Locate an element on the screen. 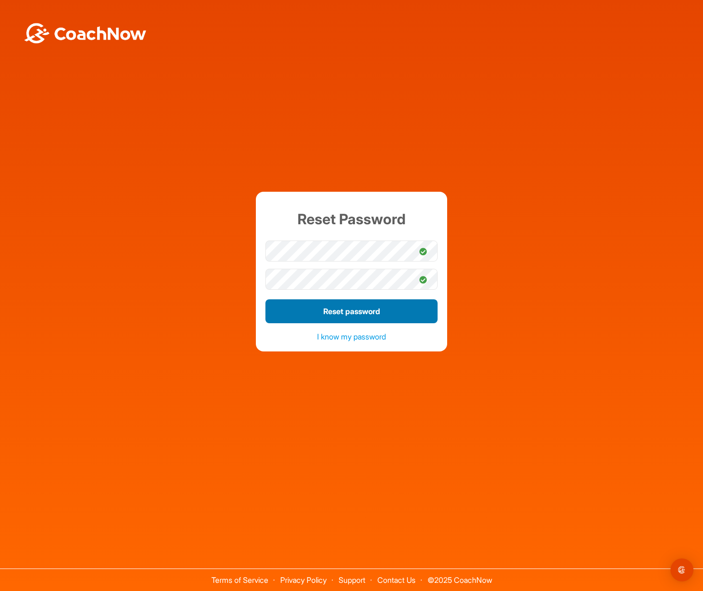  div: Open Intercom Messenger is located at coordinates (682, 570).